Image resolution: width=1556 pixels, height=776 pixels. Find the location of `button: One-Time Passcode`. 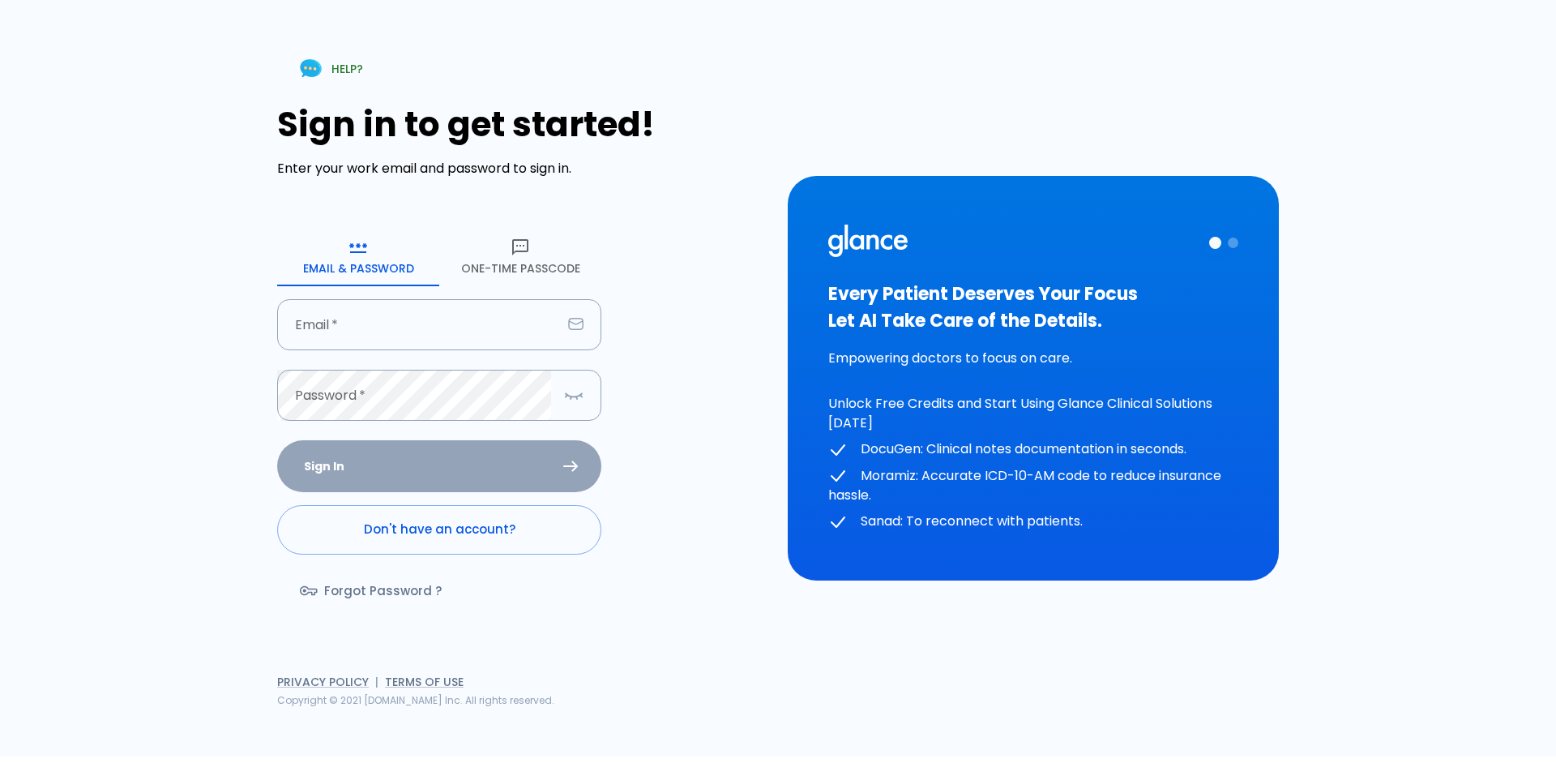

button: One-Time Passcode is located at coordinates (520, 257).